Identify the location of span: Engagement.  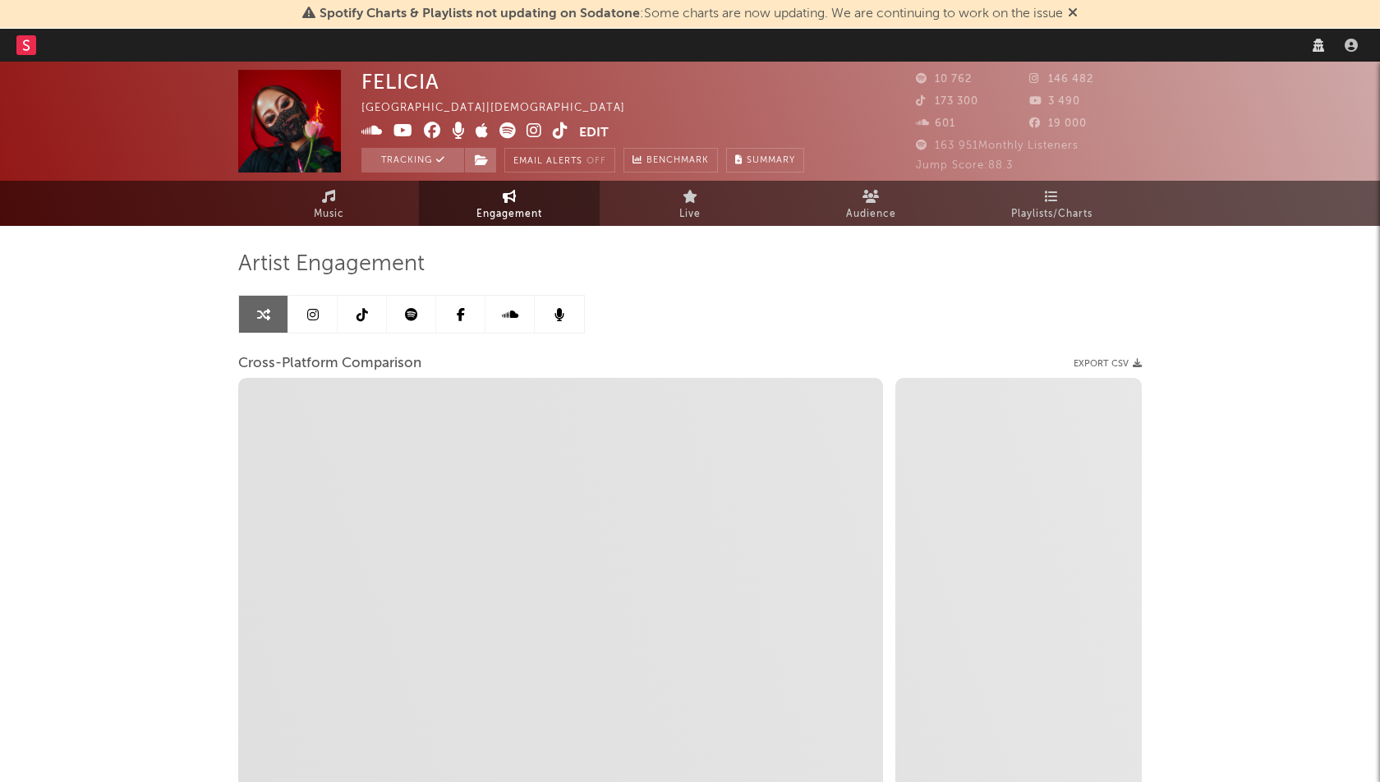
(509, 214).